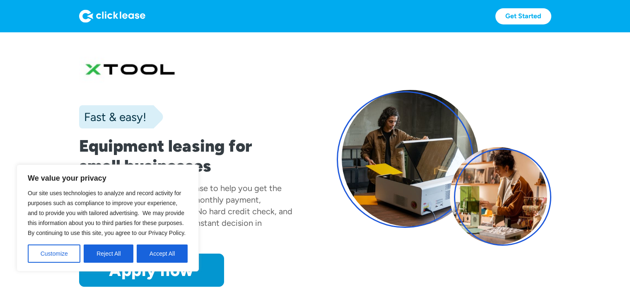 The image size is (630, 288). Describe the element at coordinates (523, 16) in the screenshot. I see `a: Get Started` at that location.